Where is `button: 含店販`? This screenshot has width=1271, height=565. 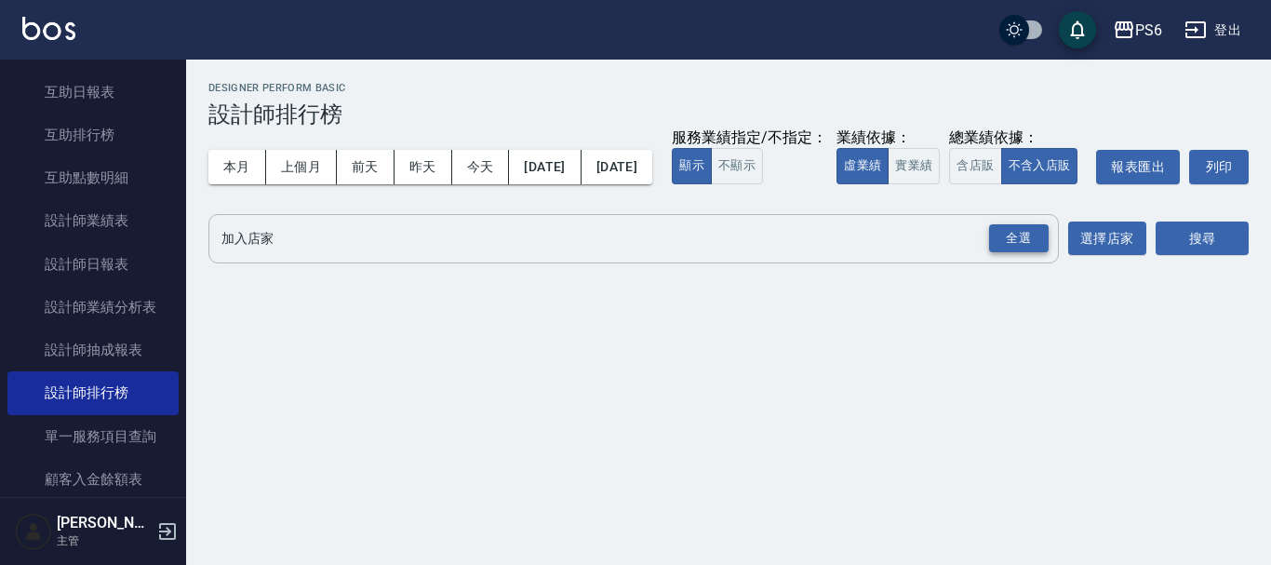
button: 含店販 is located at coordinates (975, 166).